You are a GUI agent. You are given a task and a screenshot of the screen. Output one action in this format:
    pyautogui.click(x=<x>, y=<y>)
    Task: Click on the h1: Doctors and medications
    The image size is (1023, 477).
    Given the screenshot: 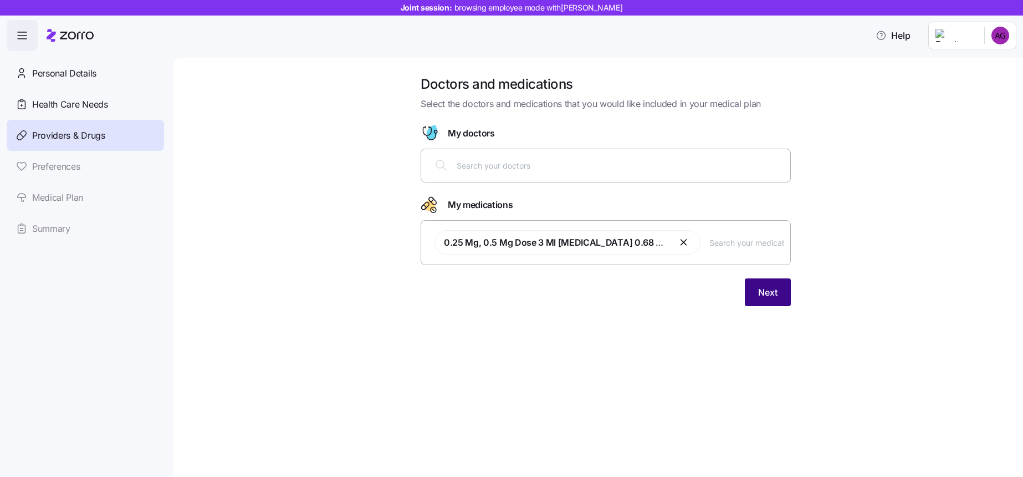 What is the action you would take?
    pyautogui.click(x=606, y=84)
    